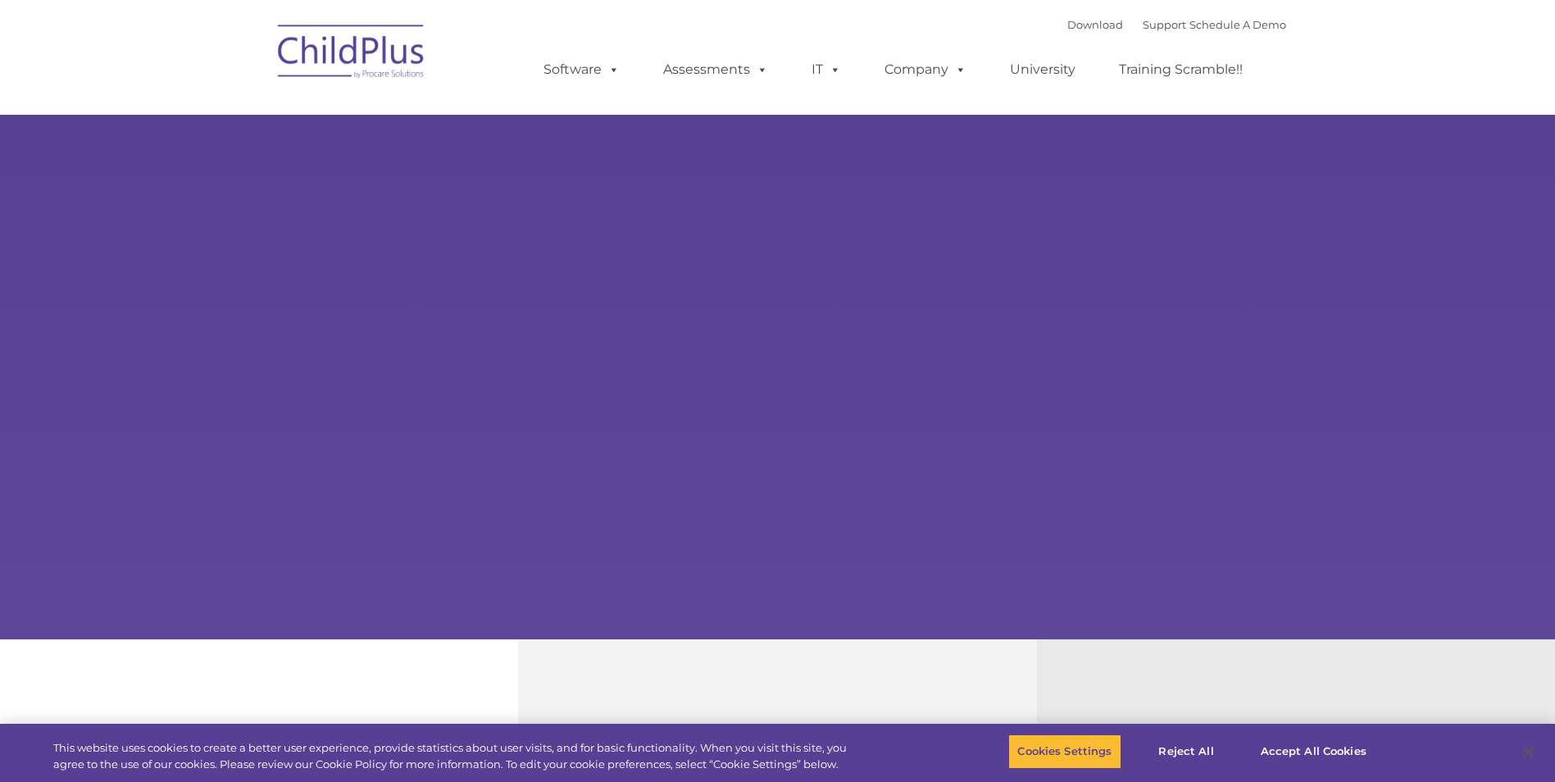 The height and width of the screenshot is (782, 1555). I want to click on a: Software, so click(581, 70).